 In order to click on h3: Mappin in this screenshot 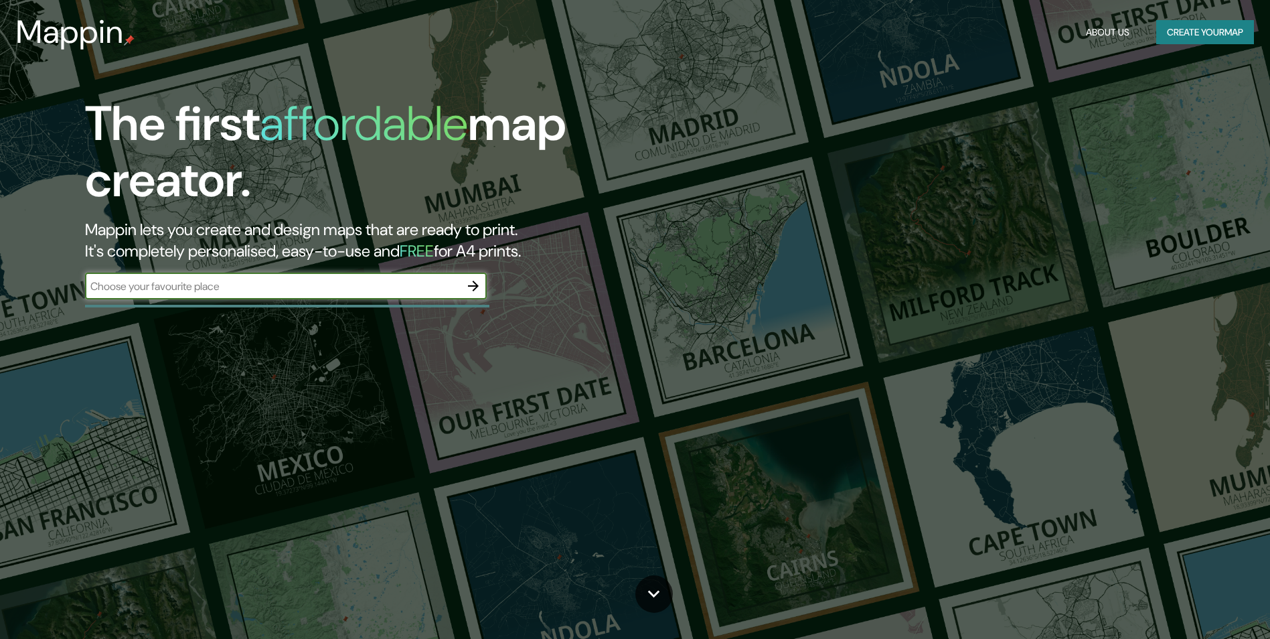, I will do `click(70, 32)`.